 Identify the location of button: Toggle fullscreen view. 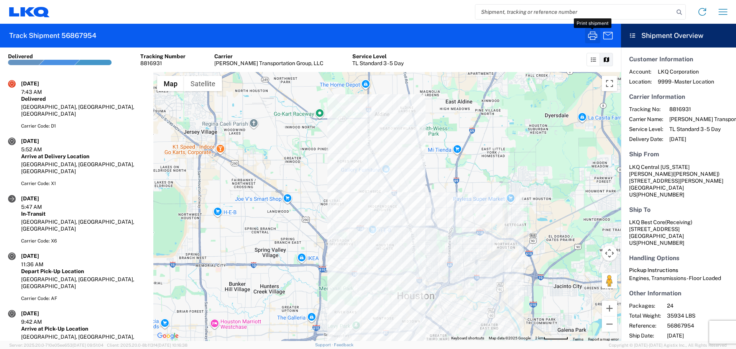
(610, 84).